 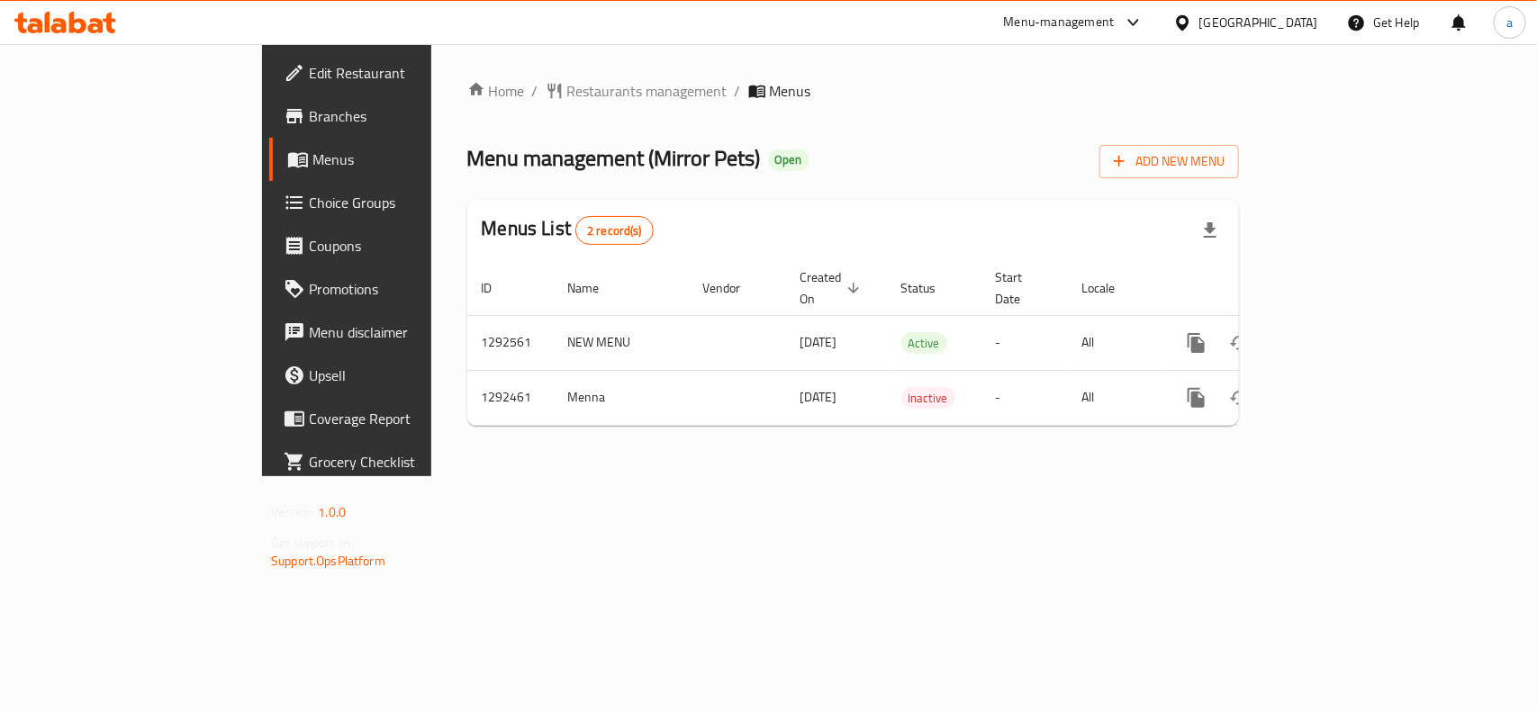 I want to click on div: Open, so click(x=789, y=160).